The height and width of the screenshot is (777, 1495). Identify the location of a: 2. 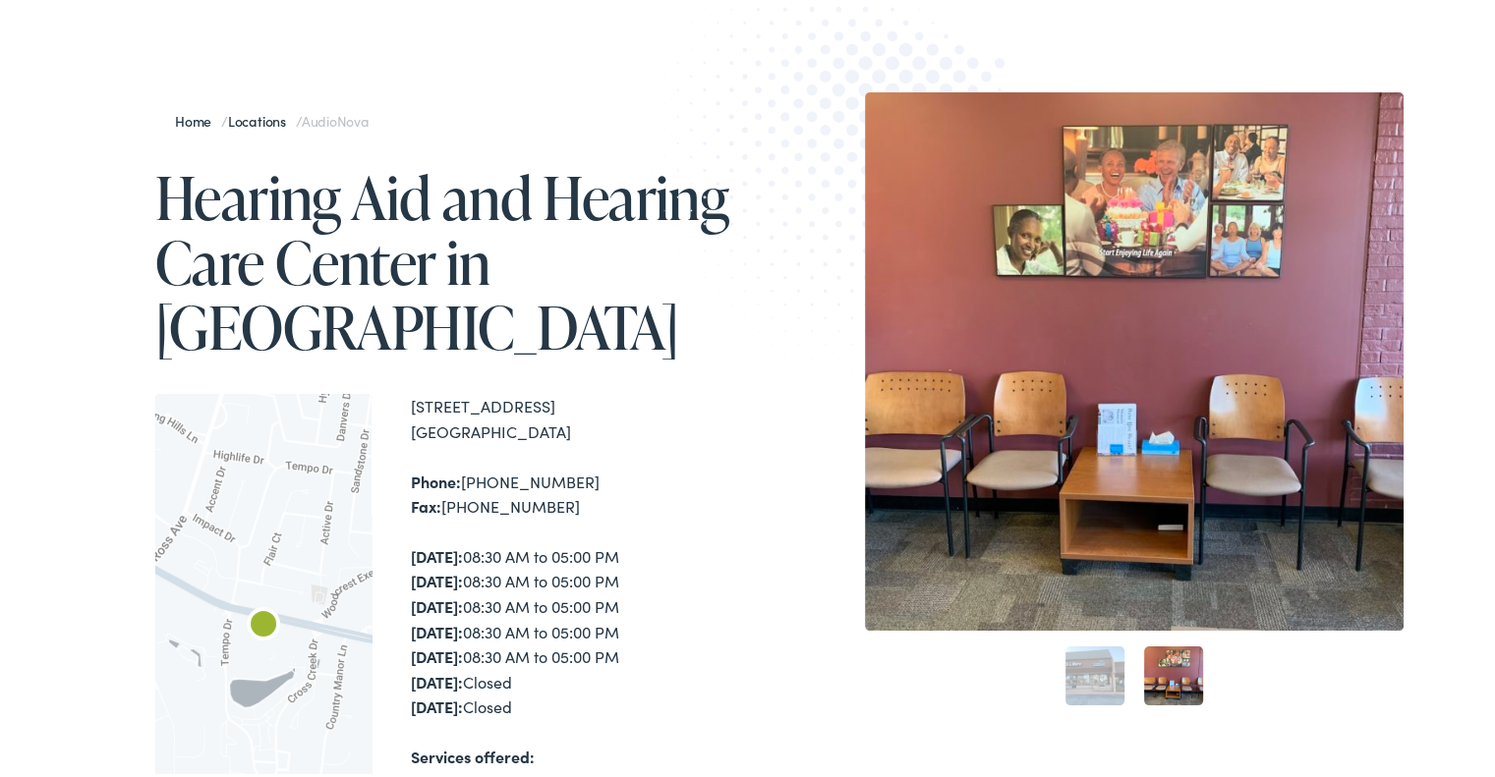
(1173, 672).